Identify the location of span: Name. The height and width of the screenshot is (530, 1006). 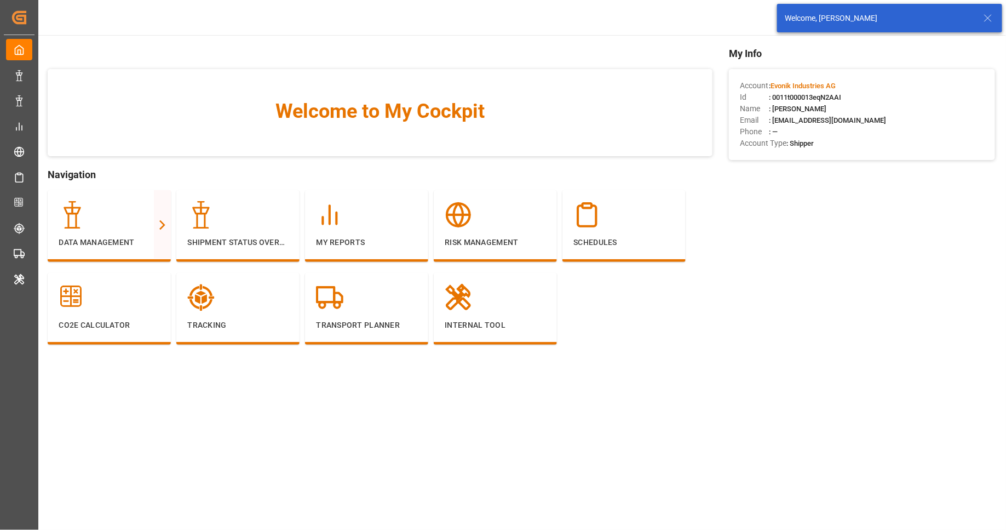
(754, 108).